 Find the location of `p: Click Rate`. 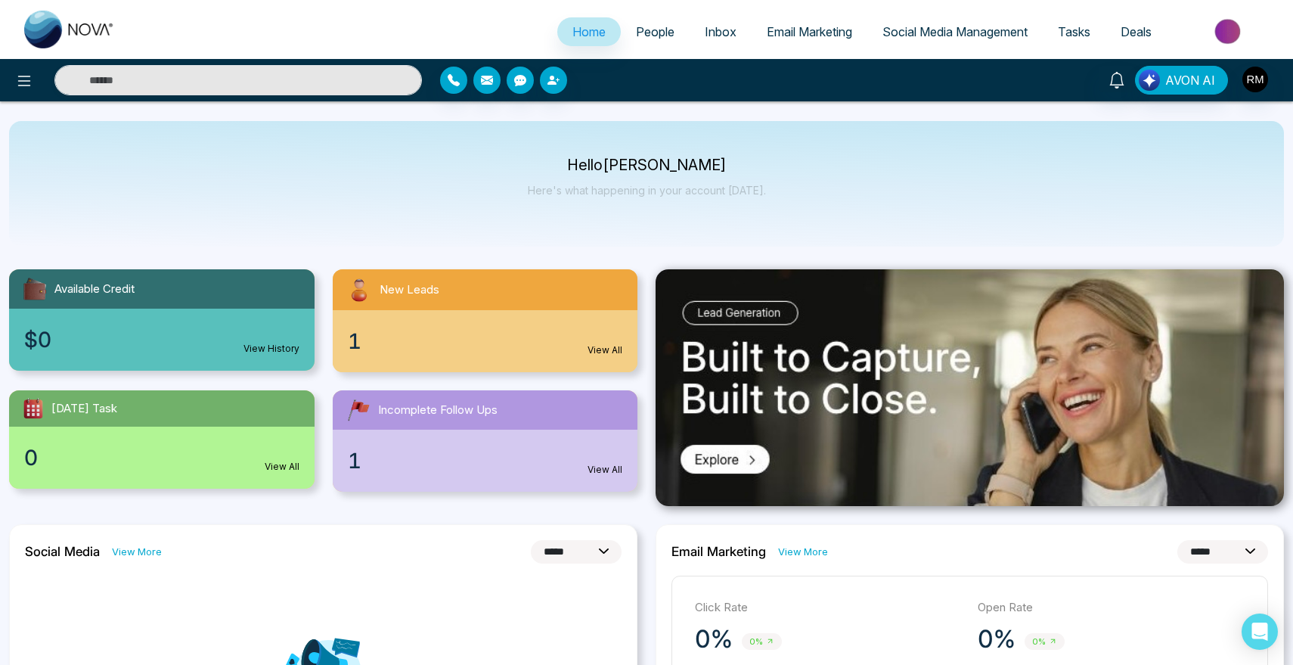

p: Click Rate is located at coordinates (829, 607).